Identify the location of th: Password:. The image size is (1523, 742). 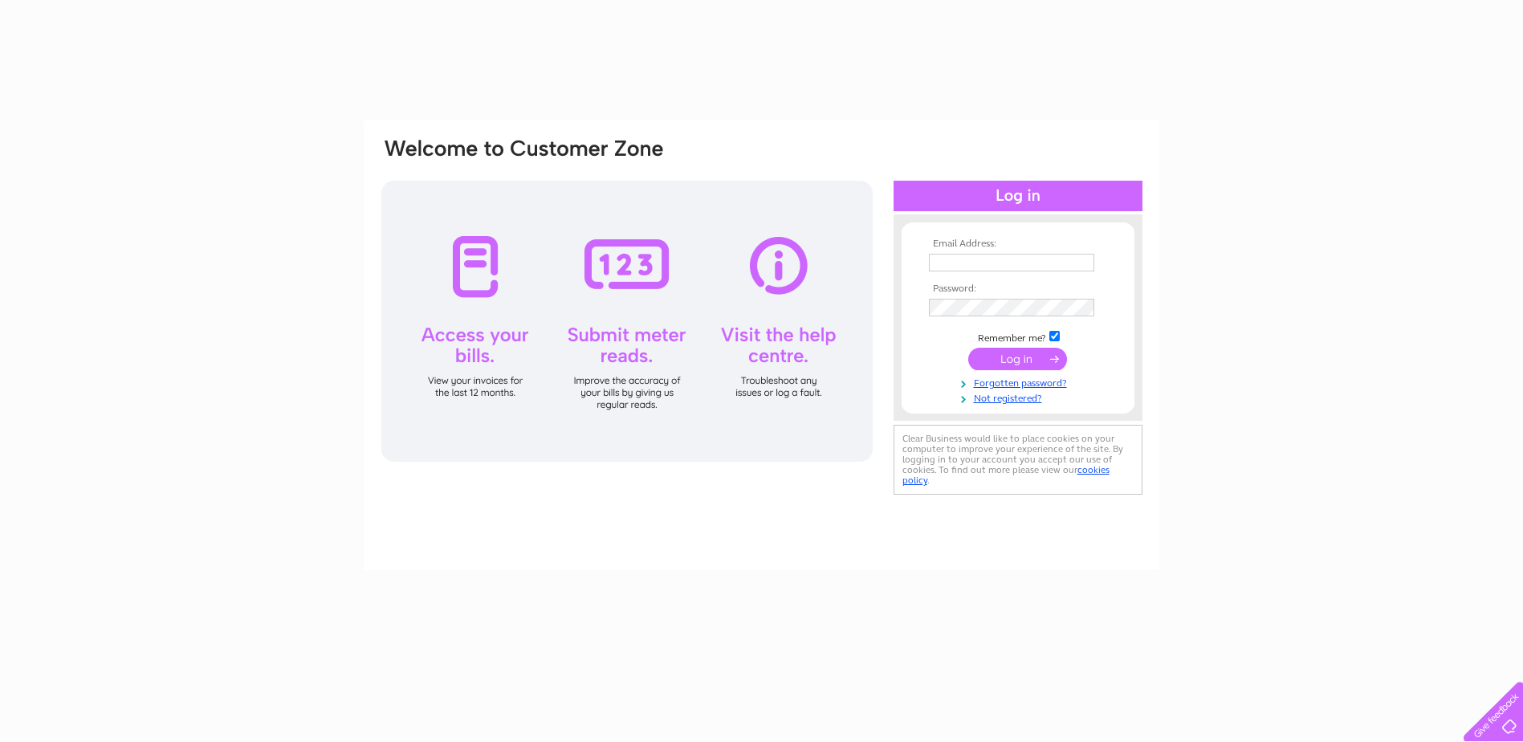
(1018, 289).